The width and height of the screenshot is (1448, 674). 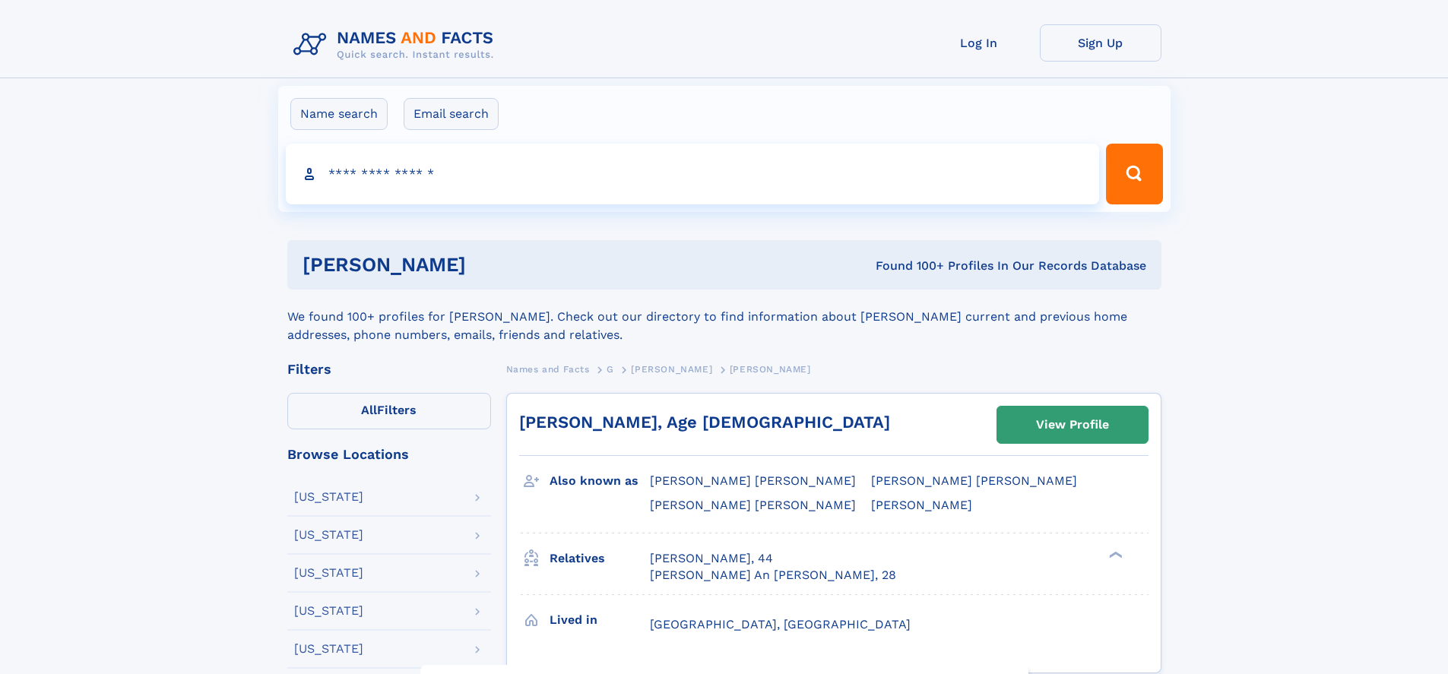 I want to click on span: All, so click(x=369, y=410).